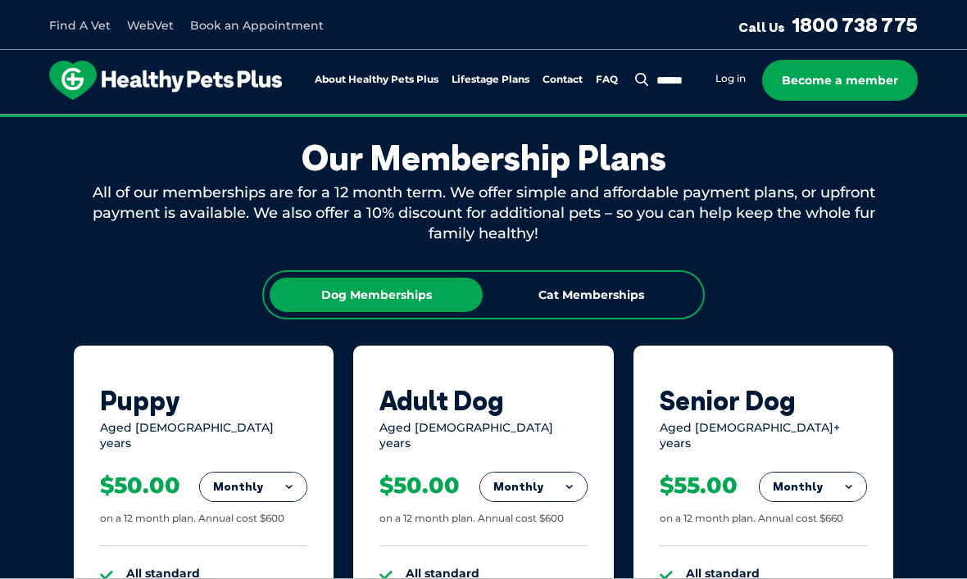 The width and height of the screenshot is (967, 579). What do you see at coordinates (150, 25) in the screenshot?
I see `a: WebVet` at bounding box center [150, 25].